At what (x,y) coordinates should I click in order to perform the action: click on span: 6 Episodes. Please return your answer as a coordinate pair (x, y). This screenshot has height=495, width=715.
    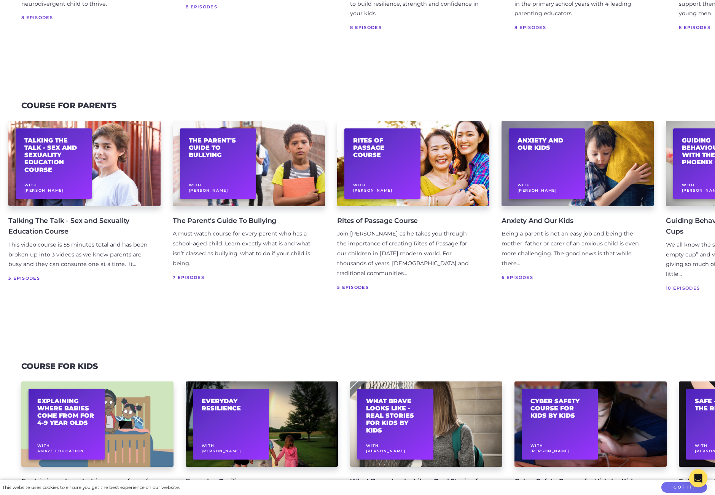
    Looking at the image, I should click on (572, 277).